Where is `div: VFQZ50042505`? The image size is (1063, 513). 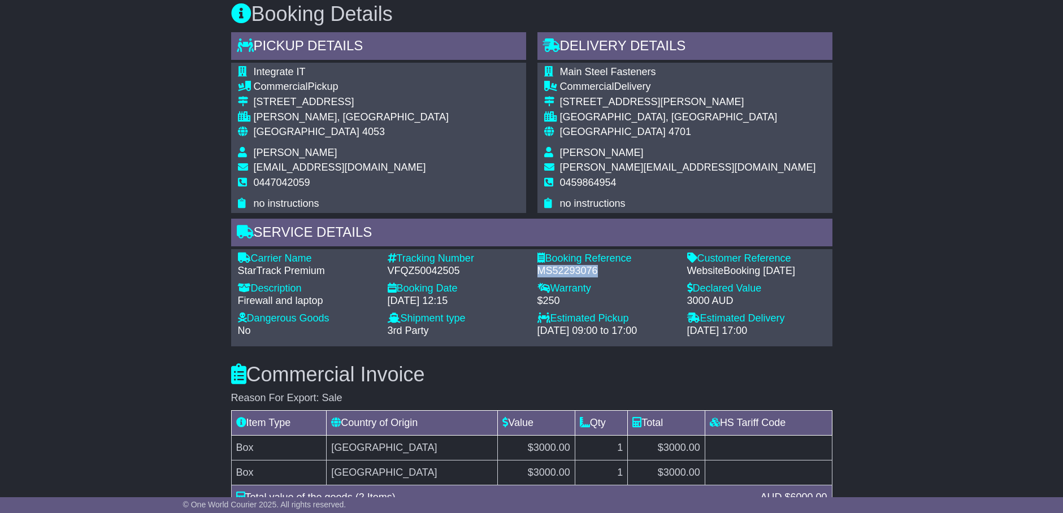
div: VFQZ50042505 is located at coordinates (457, 271).